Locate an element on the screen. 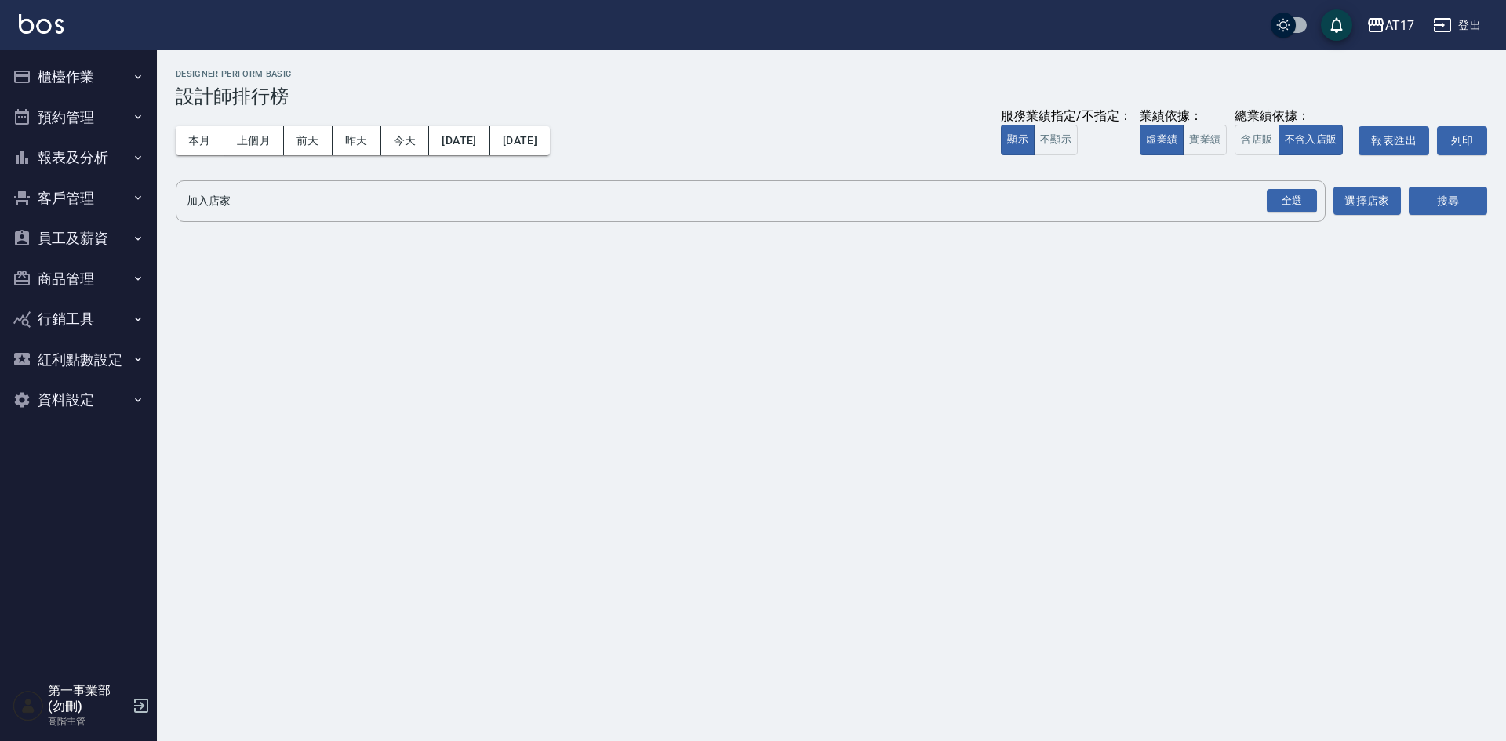 This screenshot has height=741, width=1506. input: 店家名稱 is located at coordinates (739, 201).